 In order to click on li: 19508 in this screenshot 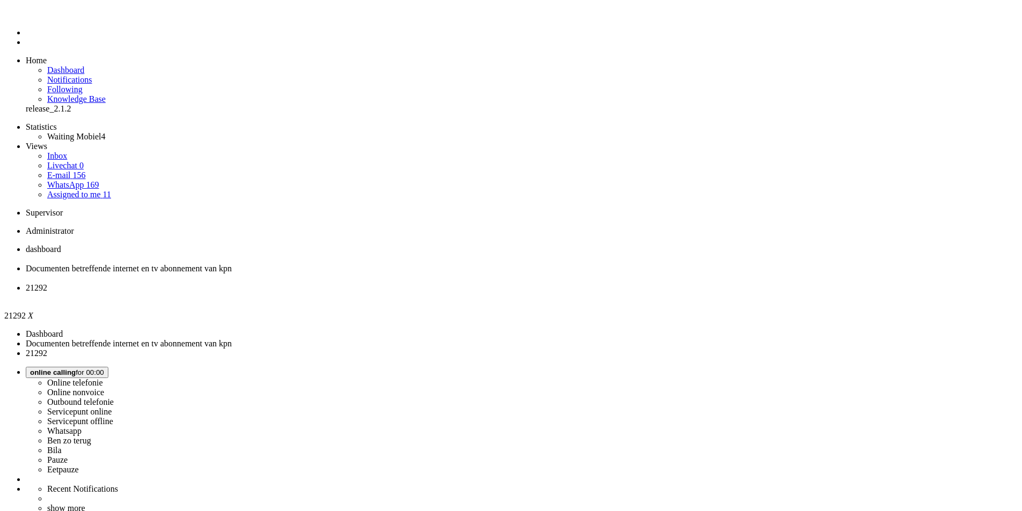, I will do `click(522, 274)`.